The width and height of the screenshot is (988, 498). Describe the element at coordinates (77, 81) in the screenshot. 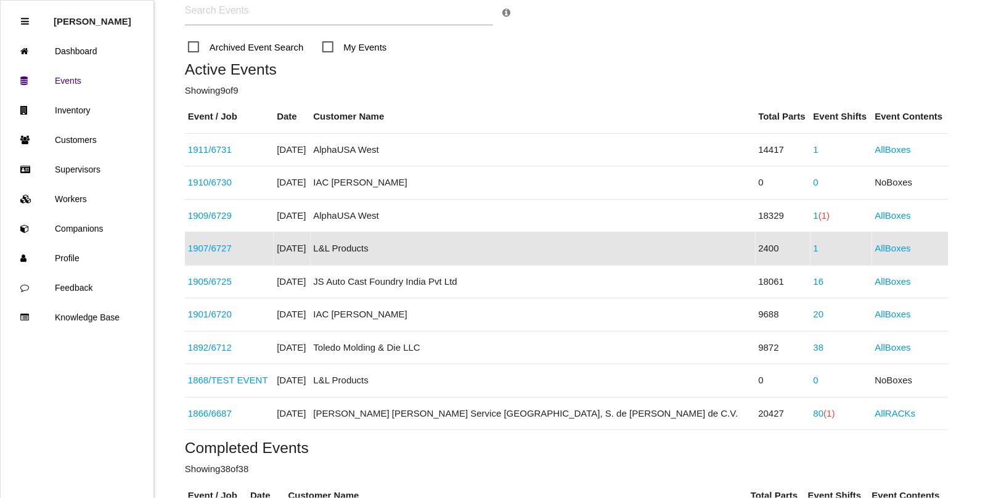

I see `a: Events` at that location.